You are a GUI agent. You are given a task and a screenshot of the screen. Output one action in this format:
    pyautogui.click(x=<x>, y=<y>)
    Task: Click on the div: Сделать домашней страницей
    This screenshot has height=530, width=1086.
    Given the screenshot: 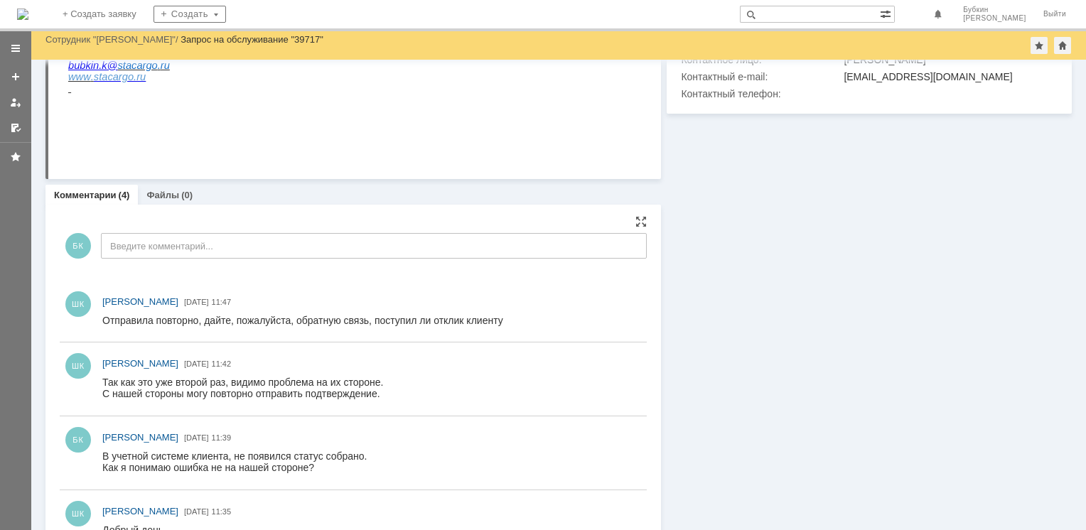 What is the action you would take?
    pyautogui.click(x=1063, y=45)
    